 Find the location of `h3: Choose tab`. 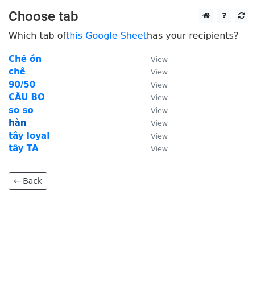

h3: Choose tab is located at coordinates (129, 16).